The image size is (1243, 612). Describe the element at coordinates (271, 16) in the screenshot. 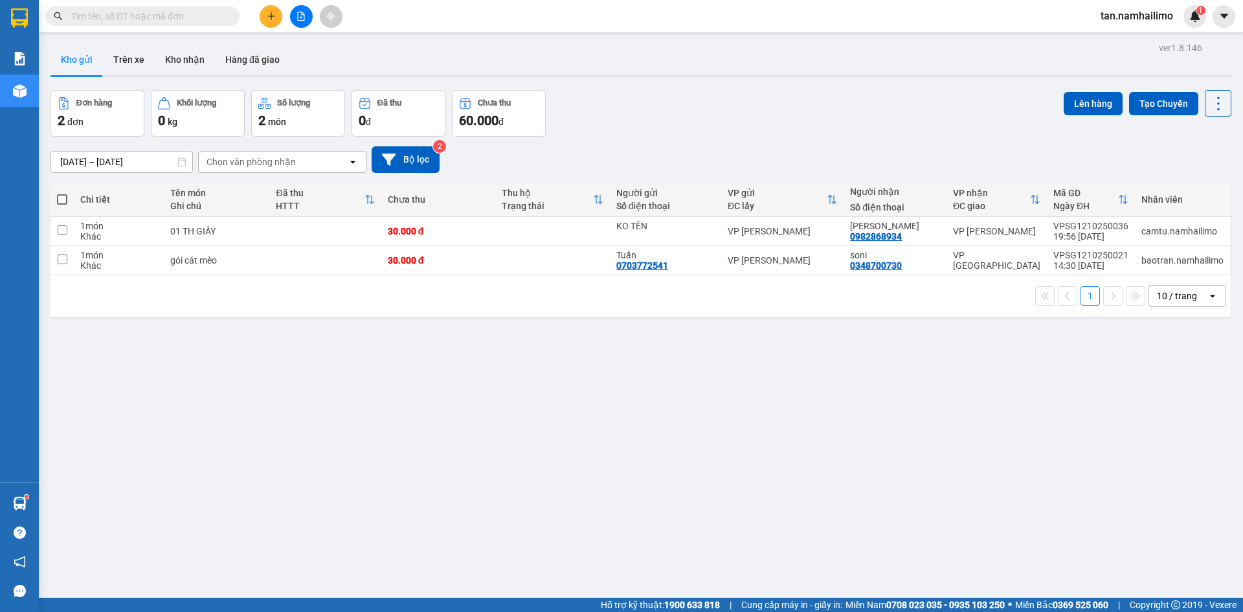

I see `span: plus` at that location.